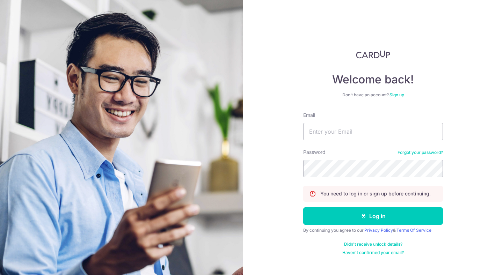 The height and width of the screenshot is (275, 503). What do you see at coordinates (373, 132) in the screenshot?
I see `input: Enter your Email` at bounding box center [373, 132].